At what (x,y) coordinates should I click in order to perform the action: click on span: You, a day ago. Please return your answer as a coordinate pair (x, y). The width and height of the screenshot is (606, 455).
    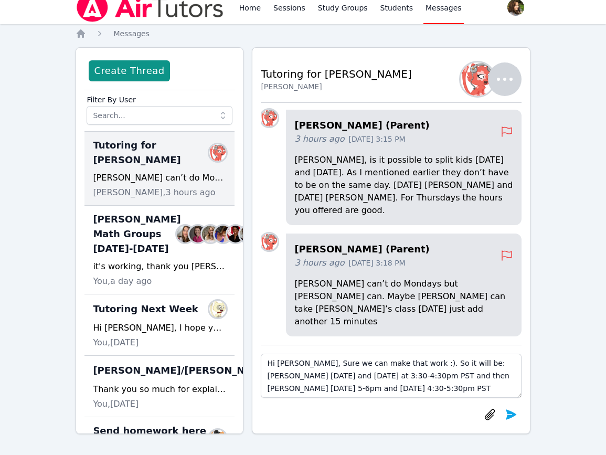
    Looking at the image, I should click on (122, 281).